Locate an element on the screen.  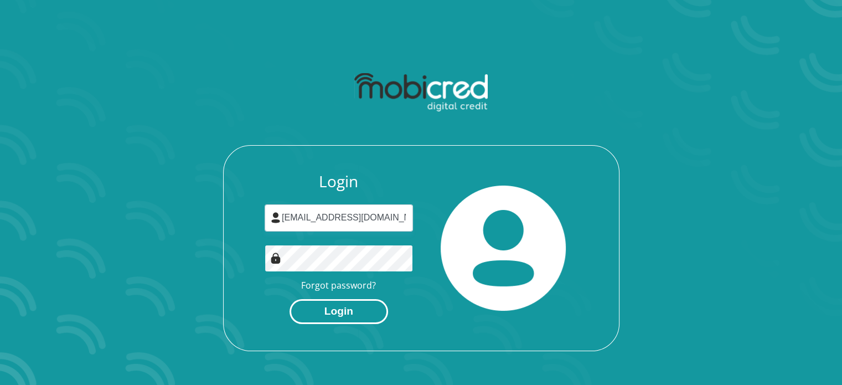
a: Forgot password? is located at coordinates (338, 285).